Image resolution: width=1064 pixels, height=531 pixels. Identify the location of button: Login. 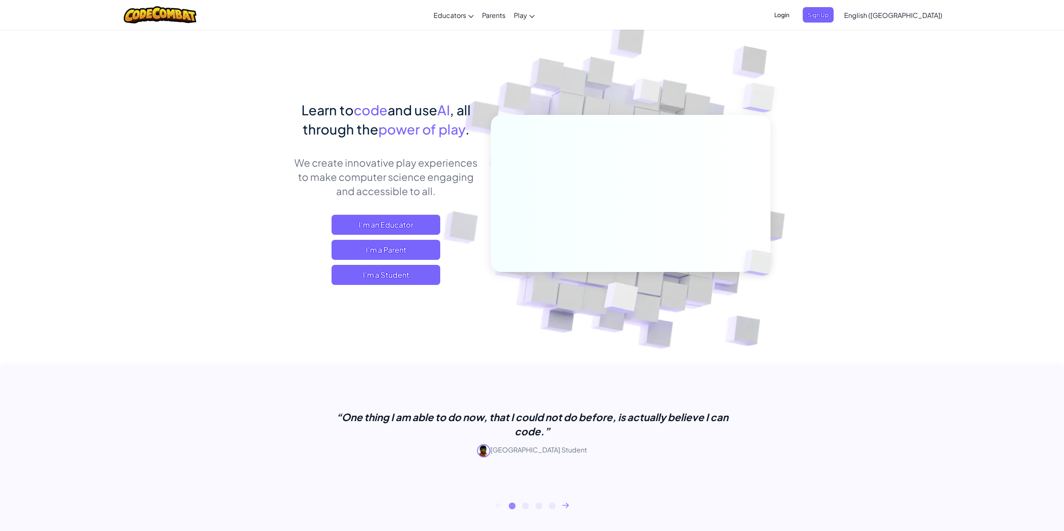
(782, 15).